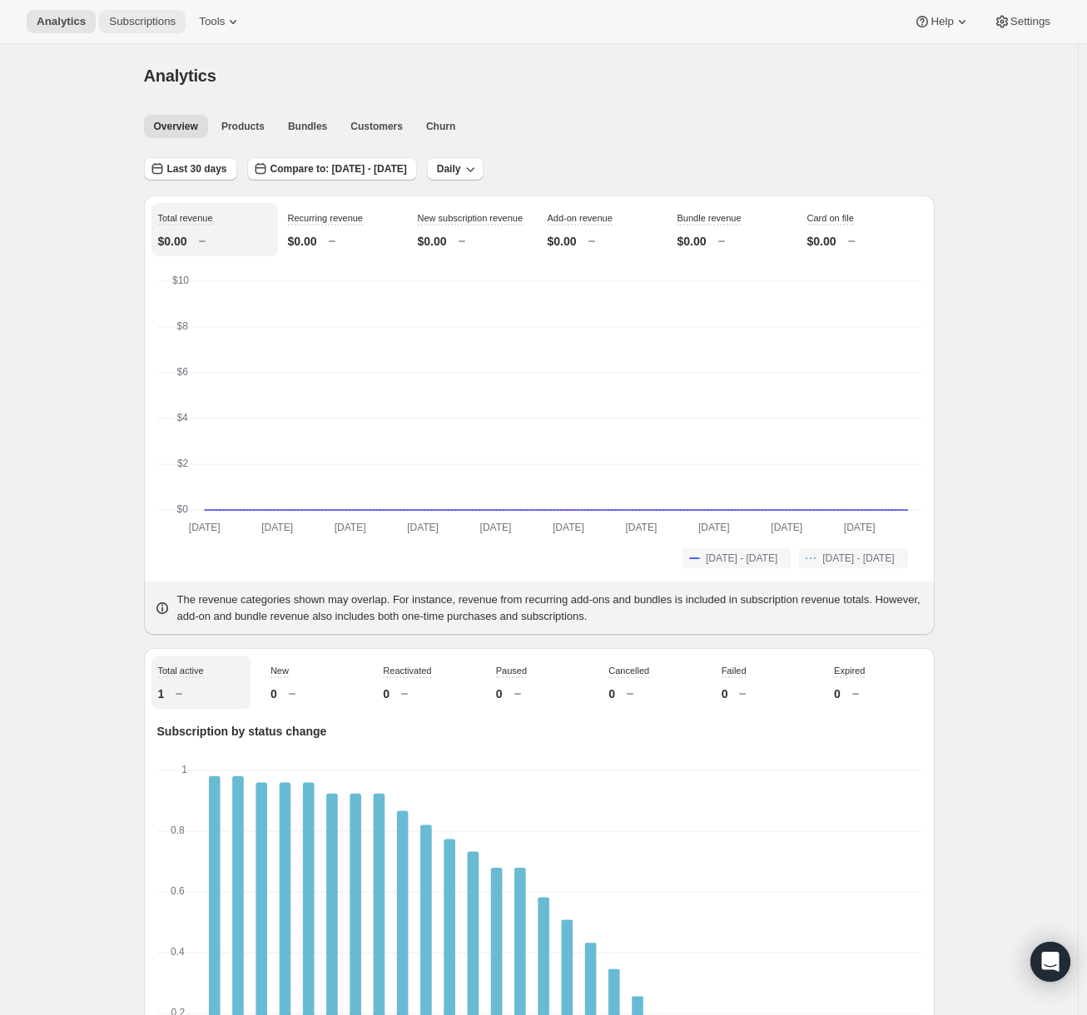 The height and width of the screenshot is (1015, 1087). I want to click on button: Subscriptions, so click(142, 22).